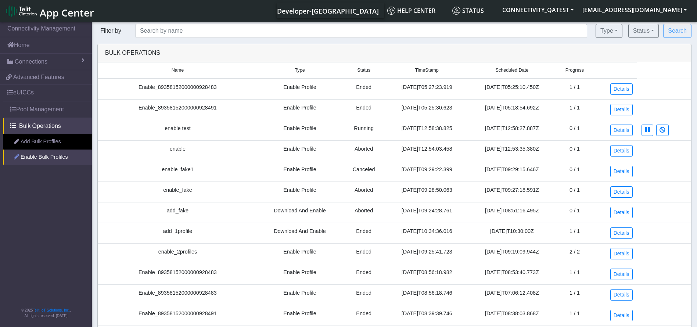 This screenshot has height=327, width=697. I want to click on td: enable_2profiles, so click(177, 254).